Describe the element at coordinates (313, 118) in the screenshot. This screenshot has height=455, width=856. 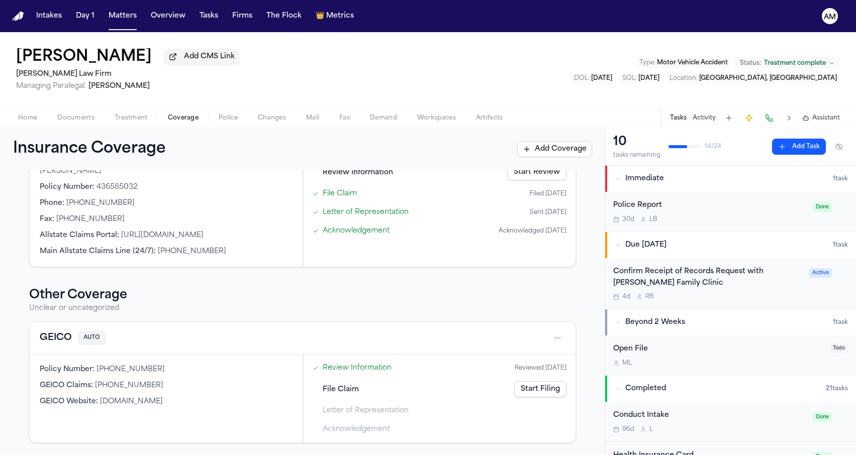
I see `span: Mail` at that location.